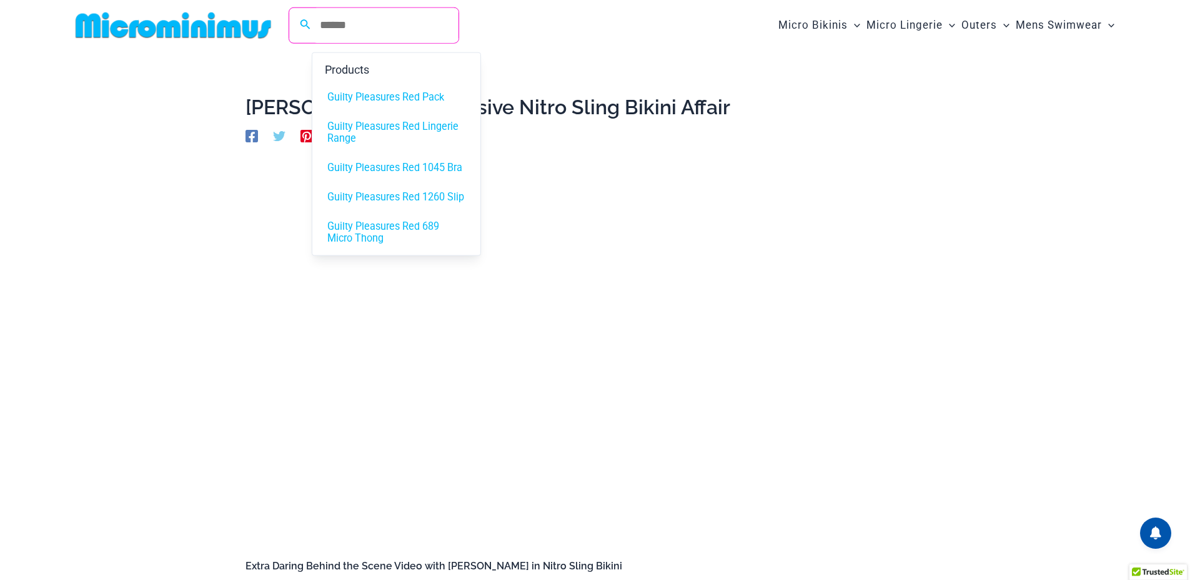 The height and width of the screenshot is (580, 1190). What do you see at coordinates (307, 135) in the screenshot?
I see `a: Pinterest` at bounding box center [307, 135].